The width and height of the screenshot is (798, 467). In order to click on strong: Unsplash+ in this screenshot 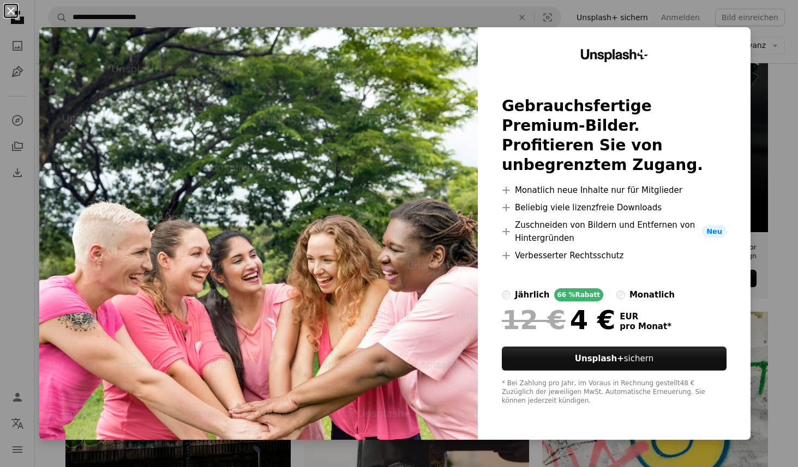, I will do `click(599, 359)`.